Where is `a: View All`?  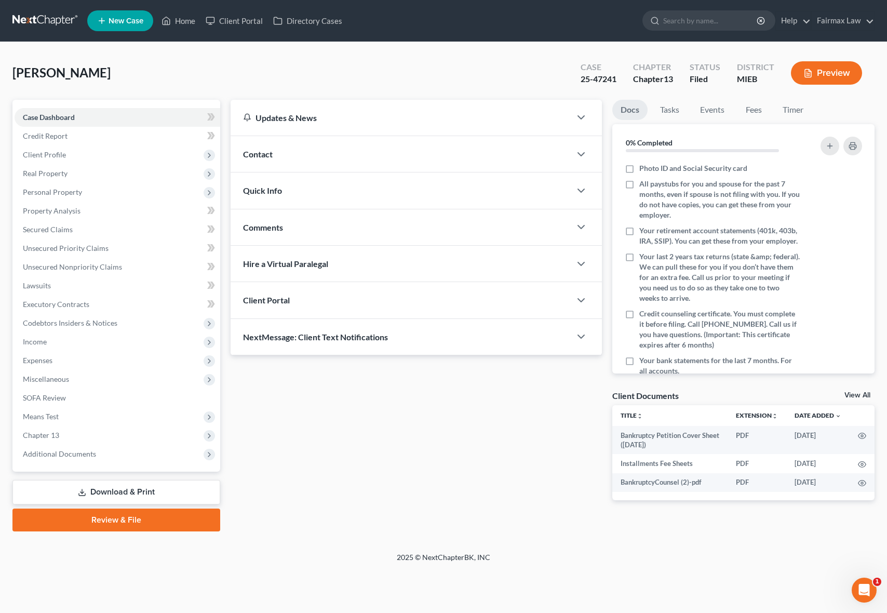 a: View All is located at coordinates (857, 395).